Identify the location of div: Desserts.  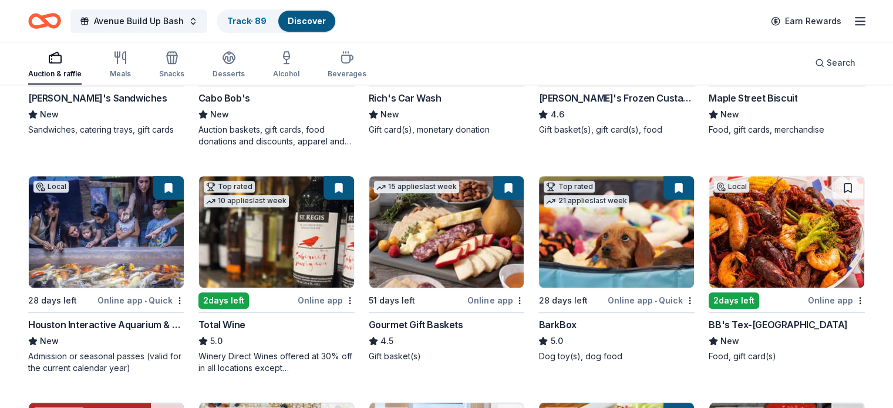
(228, 74).